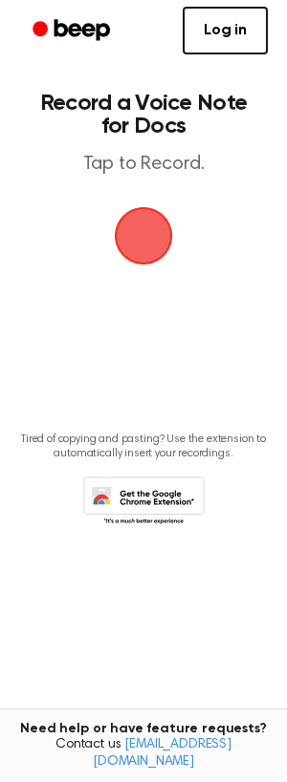 Image resolution: width=287 pixels, height=782 pixels. What do you see at coordinates (73, 31) in the screenshot?
I see `a: Beep` at bounding box center [73, 31].